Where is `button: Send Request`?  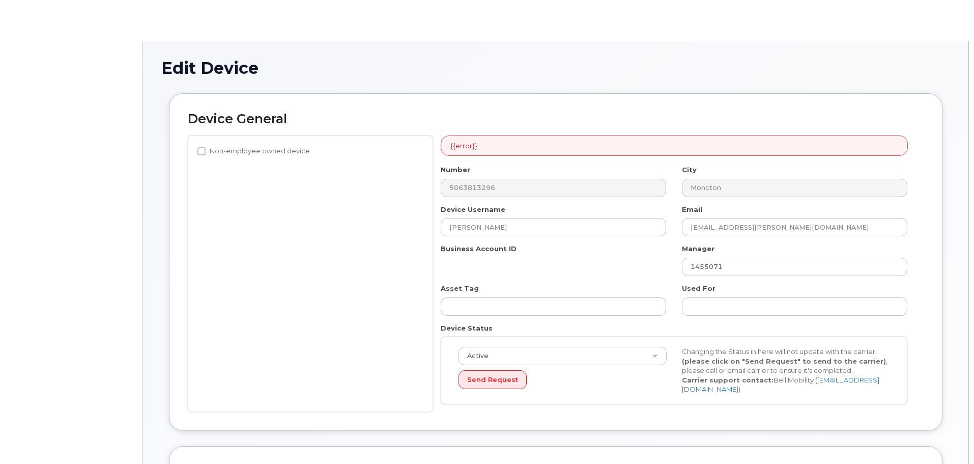 button: Send Request is located at coordinates (493, 379).